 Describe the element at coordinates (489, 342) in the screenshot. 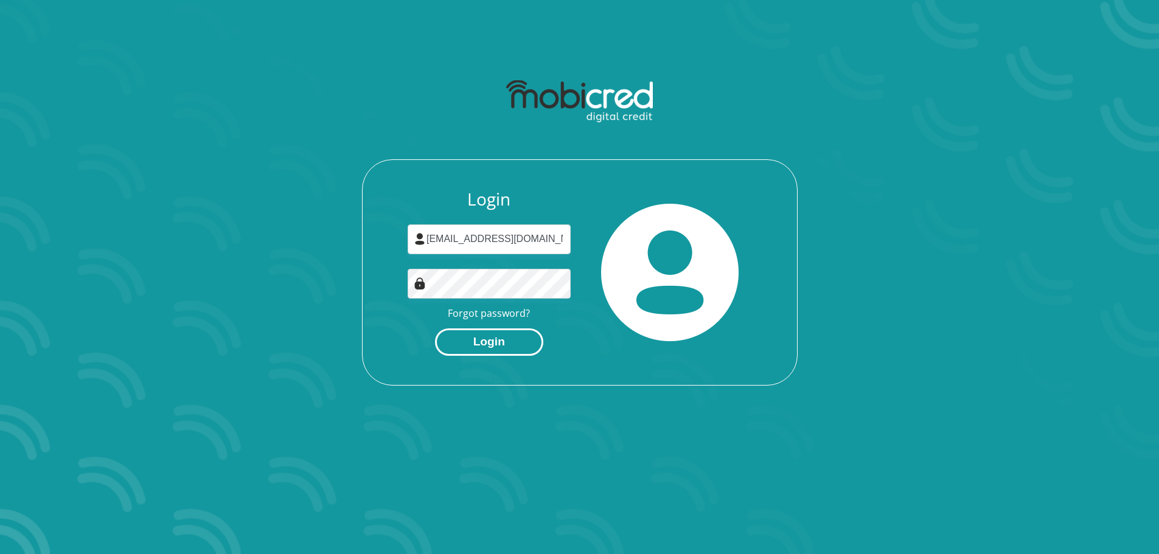

I see `button: Login` at that location.